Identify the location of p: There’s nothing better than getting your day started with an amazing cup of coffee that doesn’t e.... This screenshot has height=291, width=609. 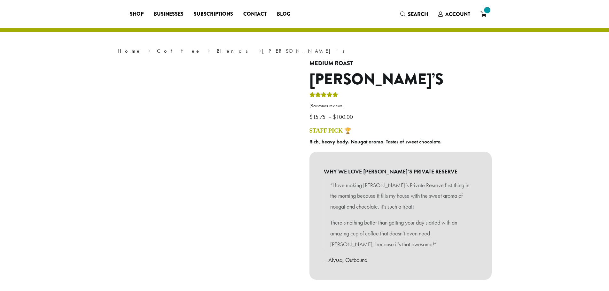
(400, 233).